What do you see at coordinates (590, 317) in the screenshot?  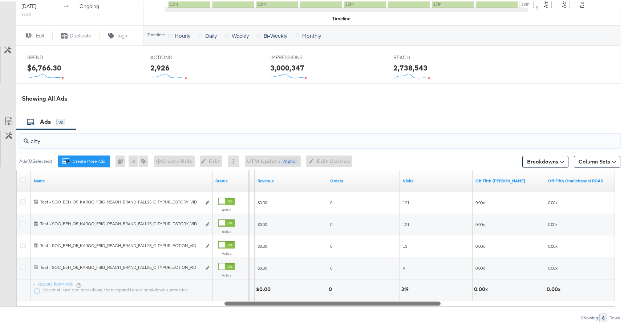 I see `div: Showing:` at bounding box center [590, 317].